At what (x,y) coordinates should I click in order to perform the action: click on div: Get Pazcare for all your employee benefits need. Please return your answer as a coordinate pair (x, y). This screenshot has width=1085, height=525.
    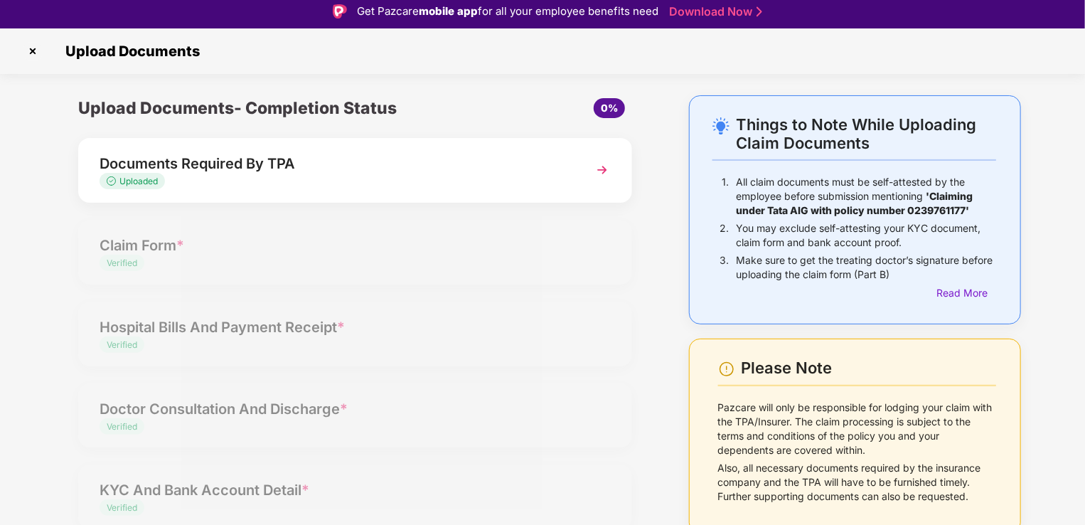
    Looking at the image, I should click on (507, 11).